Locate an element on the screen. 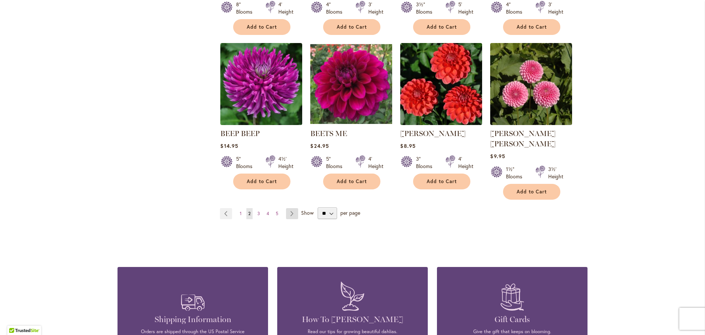 The width and height of the screenshot is (705, 335). span: $24.95 is located at coordinates (320, 145).